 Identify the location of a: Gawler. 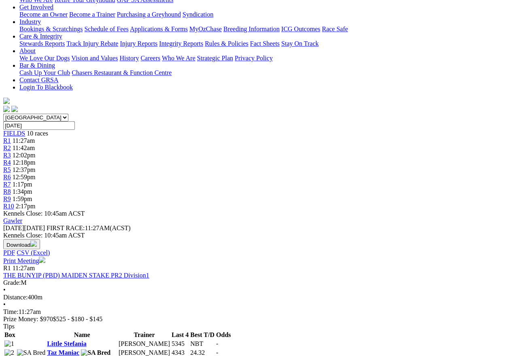
(13, 221).